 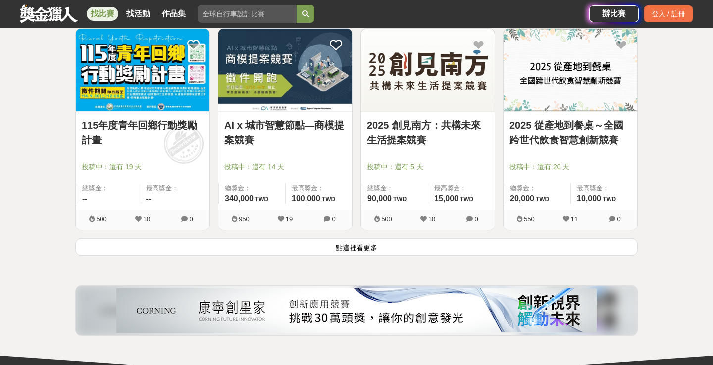 I want to click on span: 投稿中：還有 14 天, so click(x=285, y=167).